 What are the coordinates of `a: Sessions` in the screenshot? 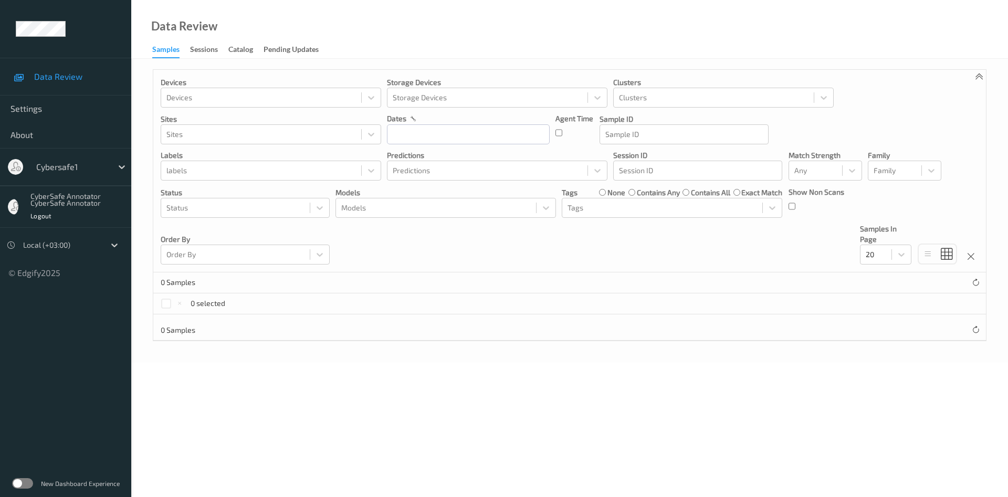 It's located at (209, 50).